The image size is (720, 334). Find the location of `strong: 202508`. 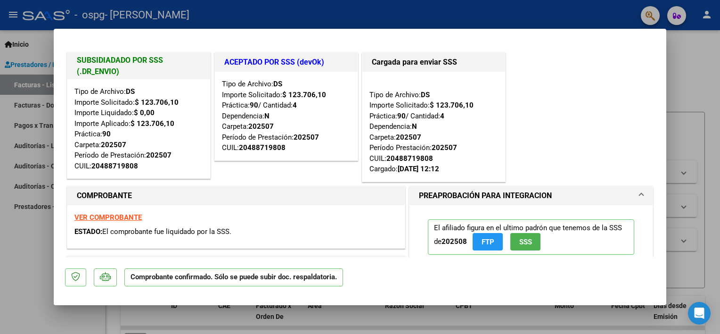

strong: 202508 is located at coordinates (455, 241).